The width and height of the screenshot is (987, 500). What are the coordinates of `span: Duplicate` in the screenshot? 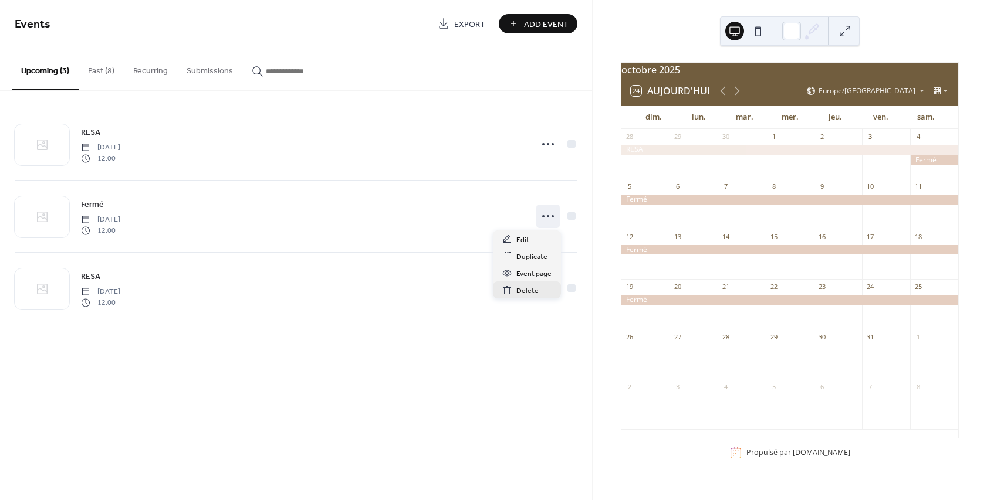 It's located at (531, 257).